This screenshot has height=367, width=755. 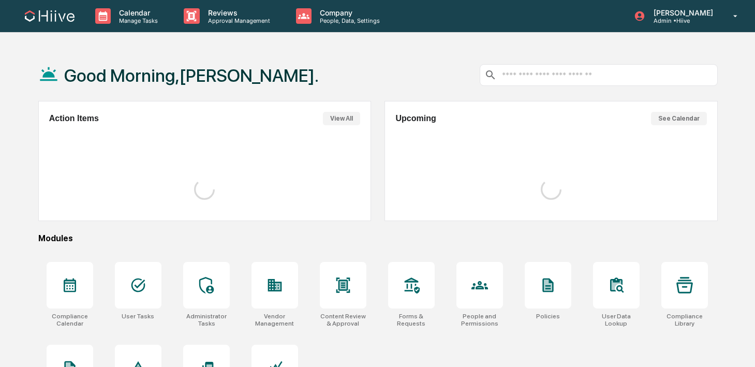 What do you see at coordinates (416, 119) in the screenshot?
I see `h2: Upcoming` at bounding box center [416, 119].